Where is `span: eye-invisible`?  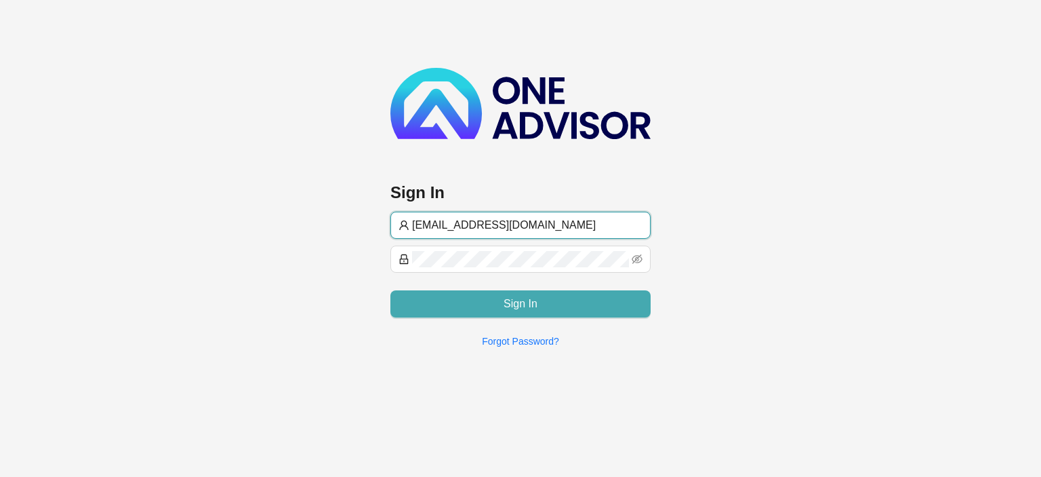 span: eye-invisible is located at coordinates (637, 259).